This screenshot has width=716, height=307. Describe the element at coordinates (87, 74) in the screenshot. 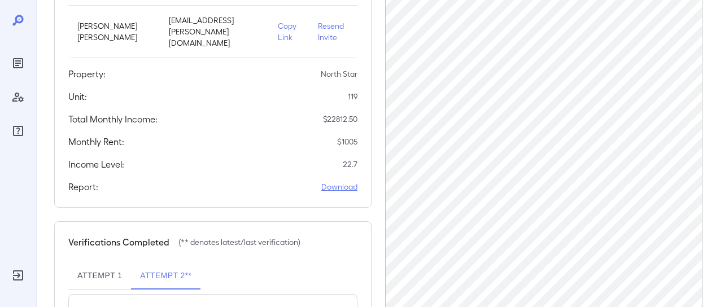

I see `h5: Property:` at that location.